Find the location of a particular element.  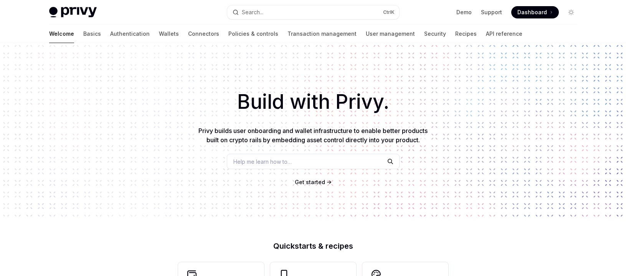

span: Get started is located at coordinates (310, 182).